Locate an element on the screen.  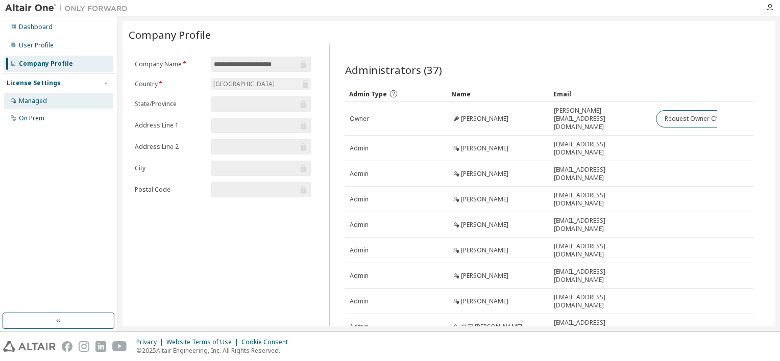
img: youtube.svg is located at coordinates (119, 347).